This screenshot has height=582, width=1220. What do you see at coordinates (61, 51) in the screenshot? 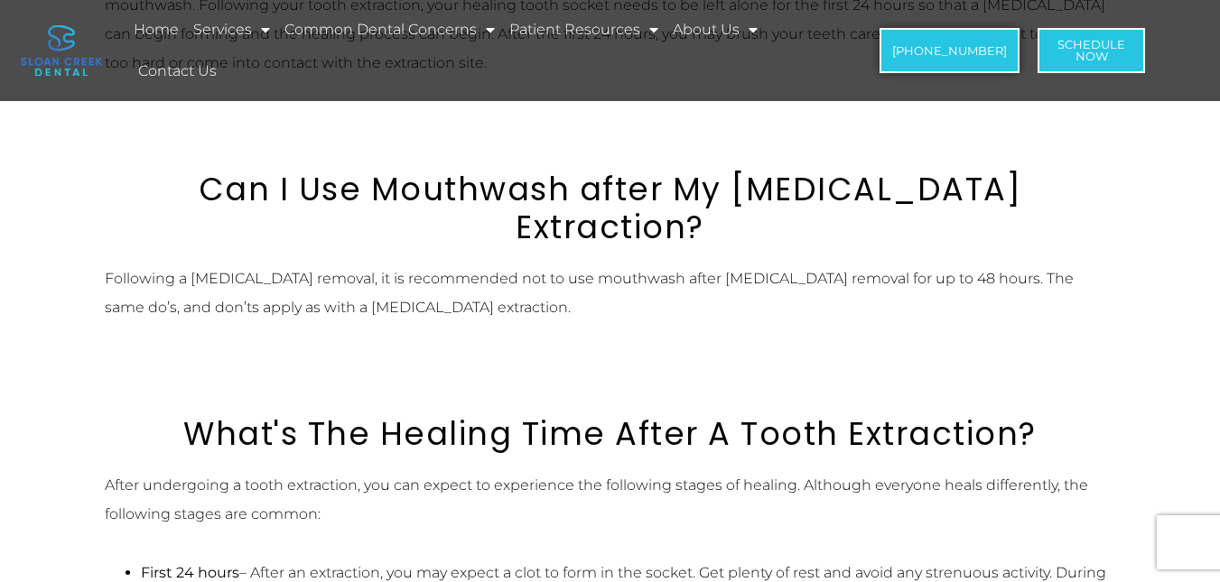
I see `img: logo` at bounding box center [61, 51].